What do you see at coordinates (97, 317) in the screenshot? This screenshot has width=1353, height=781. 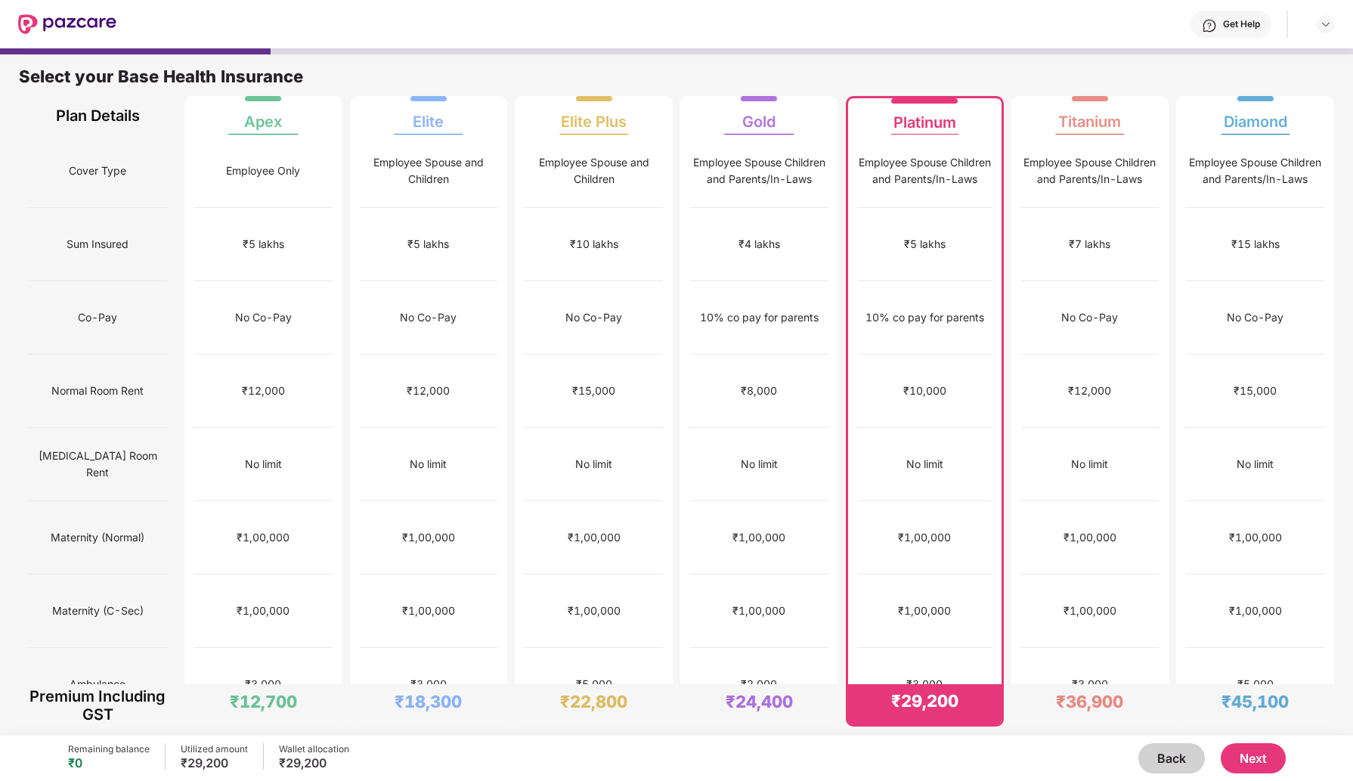 I see `span: Co-Pay` at bounding box center [97, 317].